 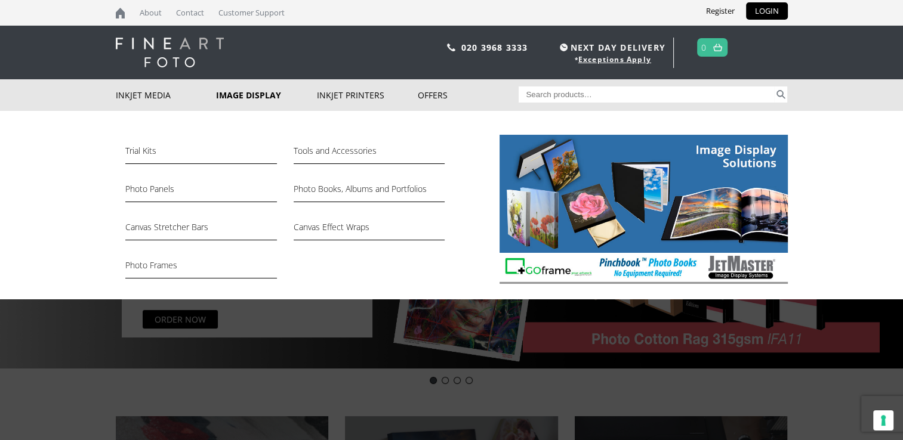 What do you see at coordinates (369, 230) in the screenshot?
I see `a: Canvas Effect Wraps` at bounding box center [369, 230].